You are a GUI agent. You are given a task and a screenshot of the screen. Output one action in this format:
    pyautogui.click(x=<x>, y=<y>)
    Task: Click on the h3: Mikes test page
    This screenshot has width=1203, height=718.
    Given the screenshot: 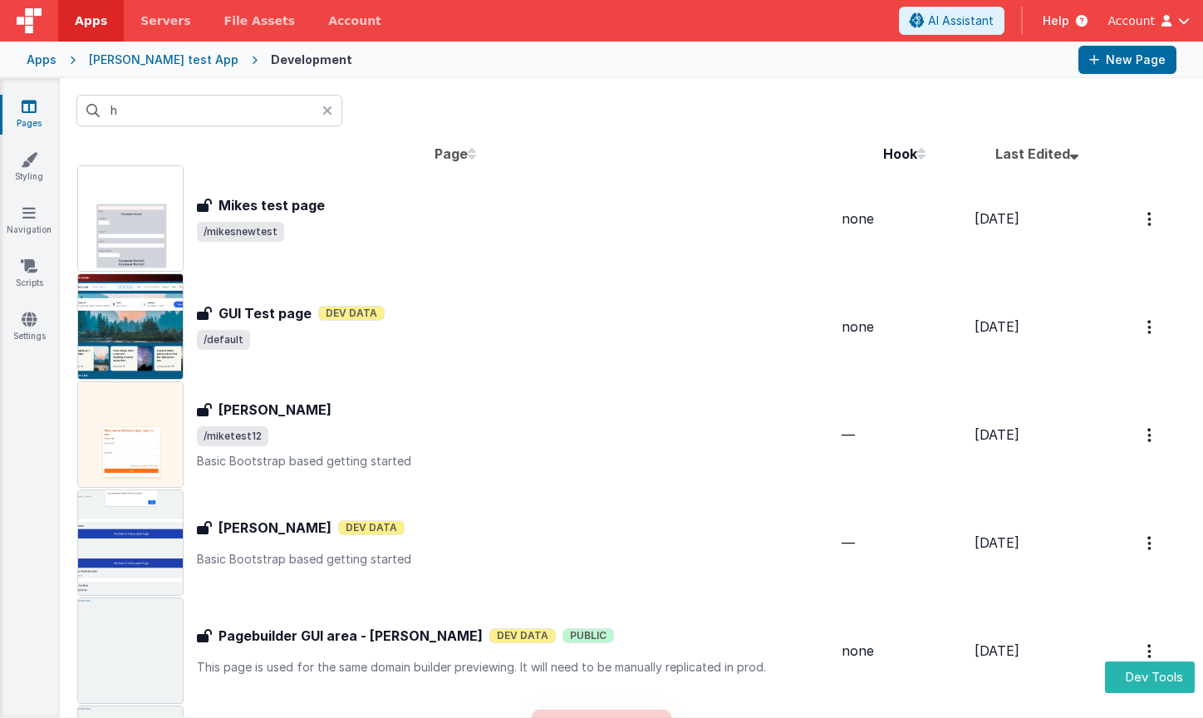 What is the action you would take?
    pyautogui.click(x=272, y=205)
    